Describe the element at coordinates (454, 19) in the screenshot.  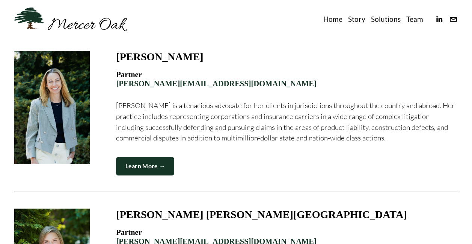
I see `a: info@merceroaklaw.com` at that location.